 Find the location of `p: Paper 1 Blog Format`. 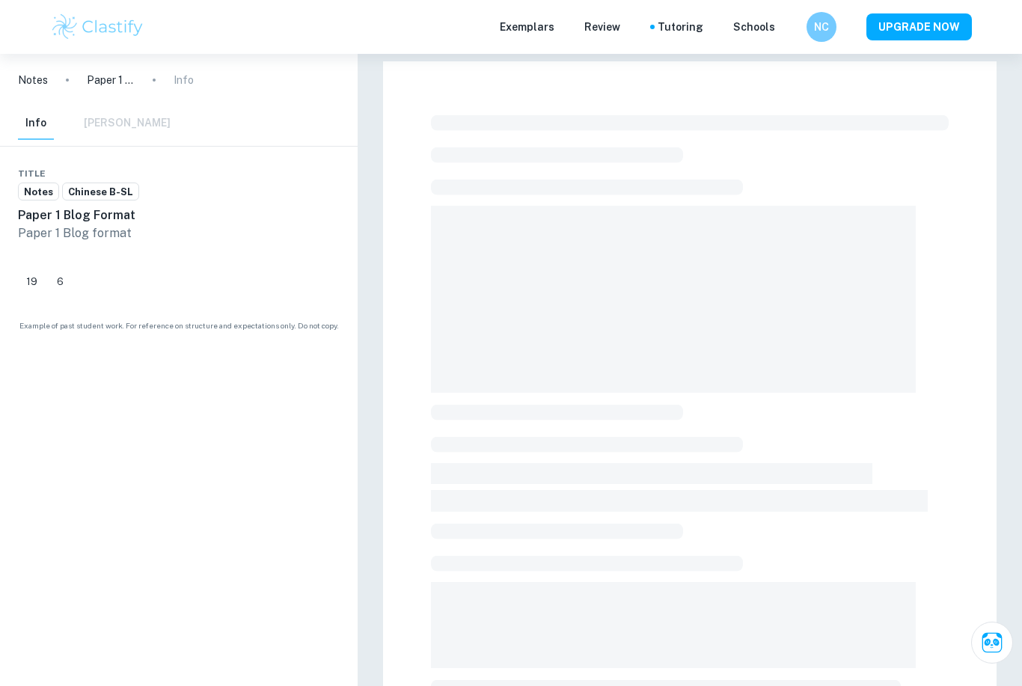

p: Paper 1 Blog Format is located at coordinates (111, 80).